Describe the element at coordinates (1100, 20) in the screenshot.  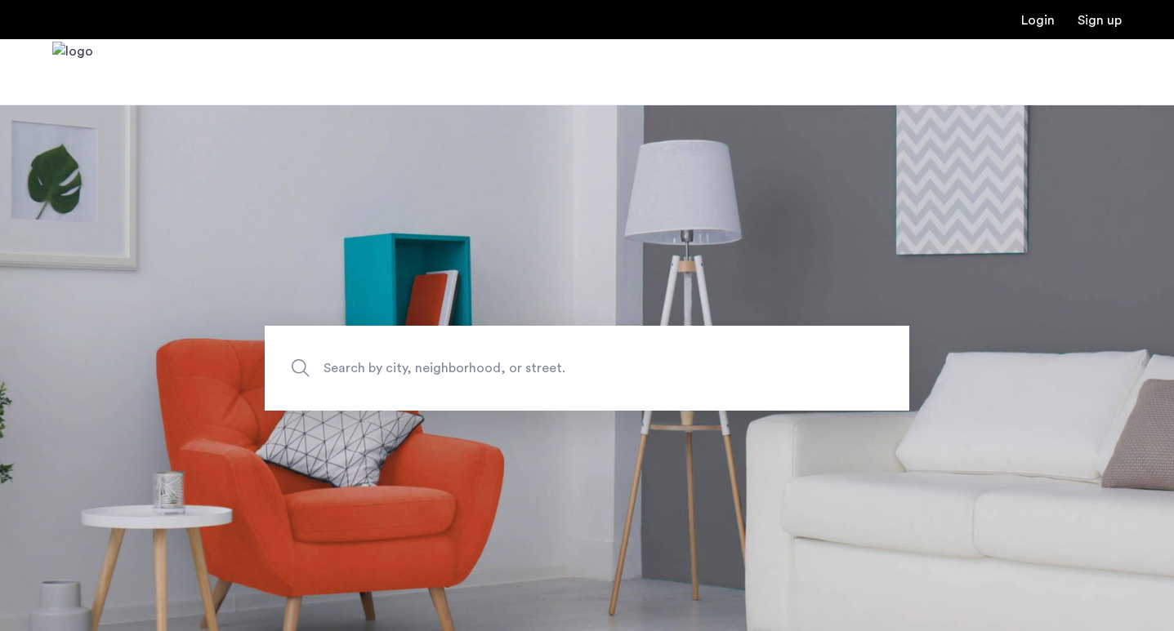
I see `a: Registration` at that location.